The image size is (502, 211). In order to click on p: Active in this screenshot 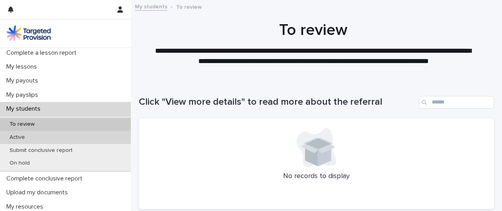, I will do `click(17, 137)`.